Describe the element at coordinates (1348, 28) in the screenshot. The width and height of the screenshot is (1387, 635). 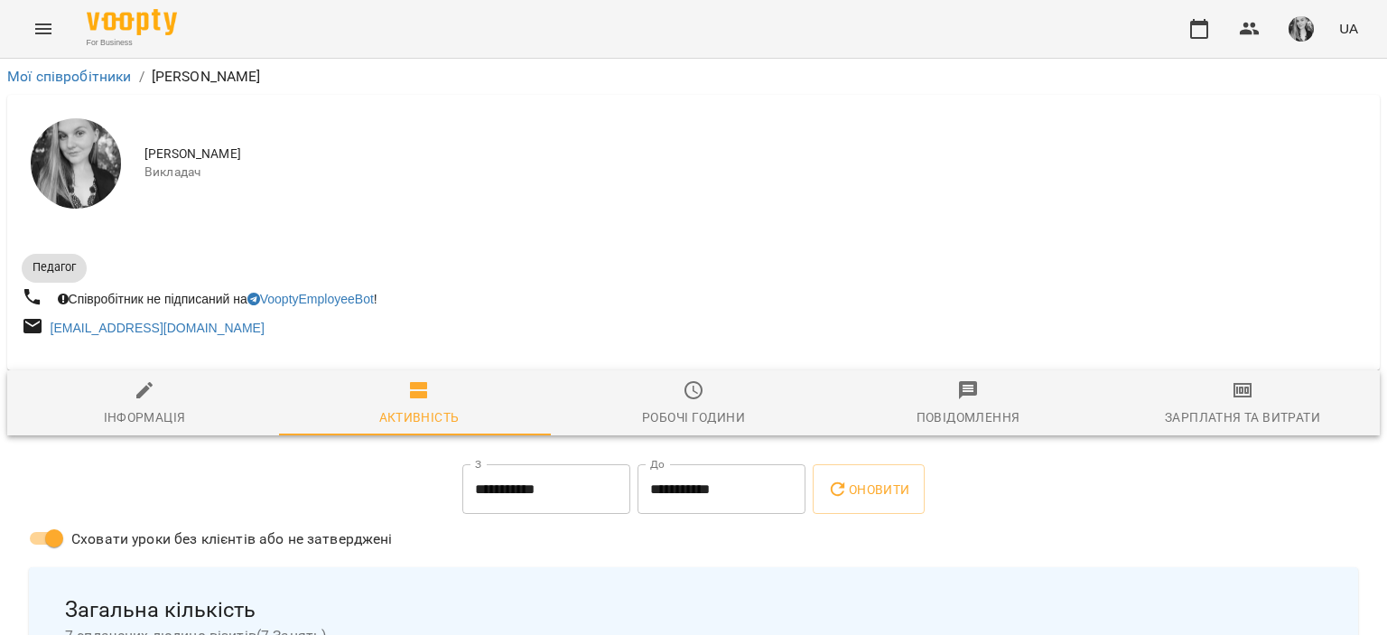
I see `button: UA` at that location.